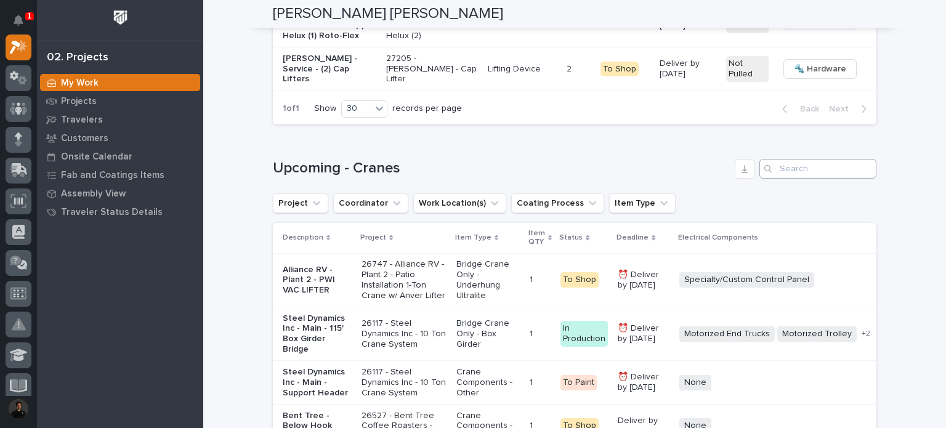  What do you see at coordinates (120, 119) in the screenshot?
I see `a: Travelers` at bounding box center [120, 119].